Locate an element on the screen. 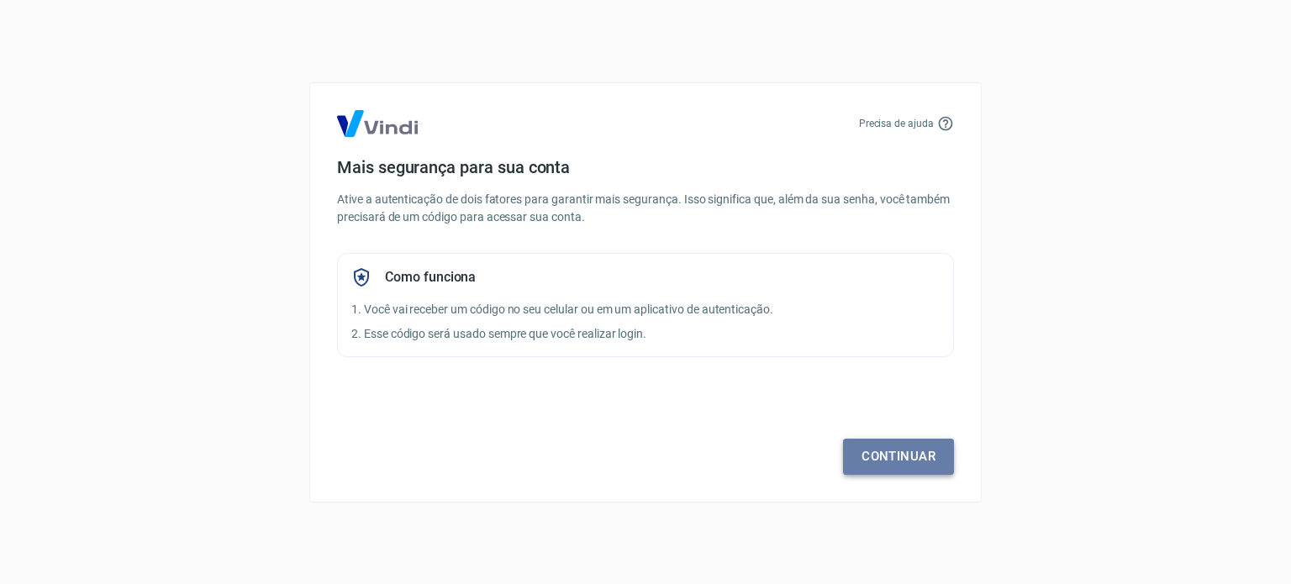  img: Logo Vind is located at coordinates (377, 124).